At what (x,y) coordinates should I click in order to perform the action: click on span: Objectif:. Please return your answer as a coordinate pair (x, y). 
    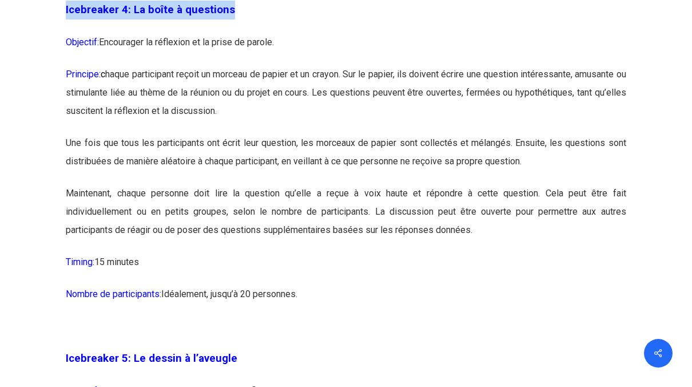
    Looking at the image, I should click on (82, 42).